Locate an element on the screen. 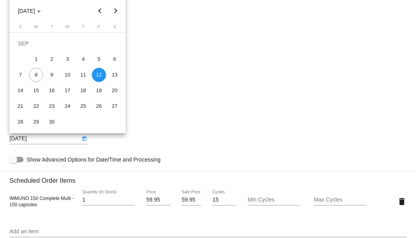 The height and width of the screenshot is (238, 416). div: 20 is located at coordinates (115, 91).